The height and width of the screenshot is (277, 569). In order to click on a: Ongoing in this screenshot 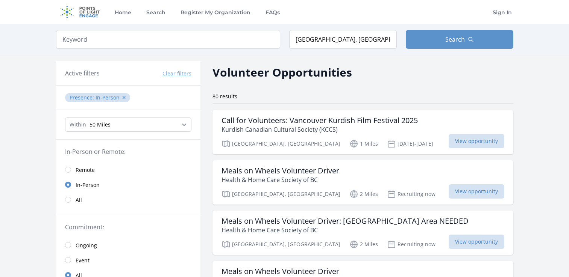, I will do `click(128, 245)`.